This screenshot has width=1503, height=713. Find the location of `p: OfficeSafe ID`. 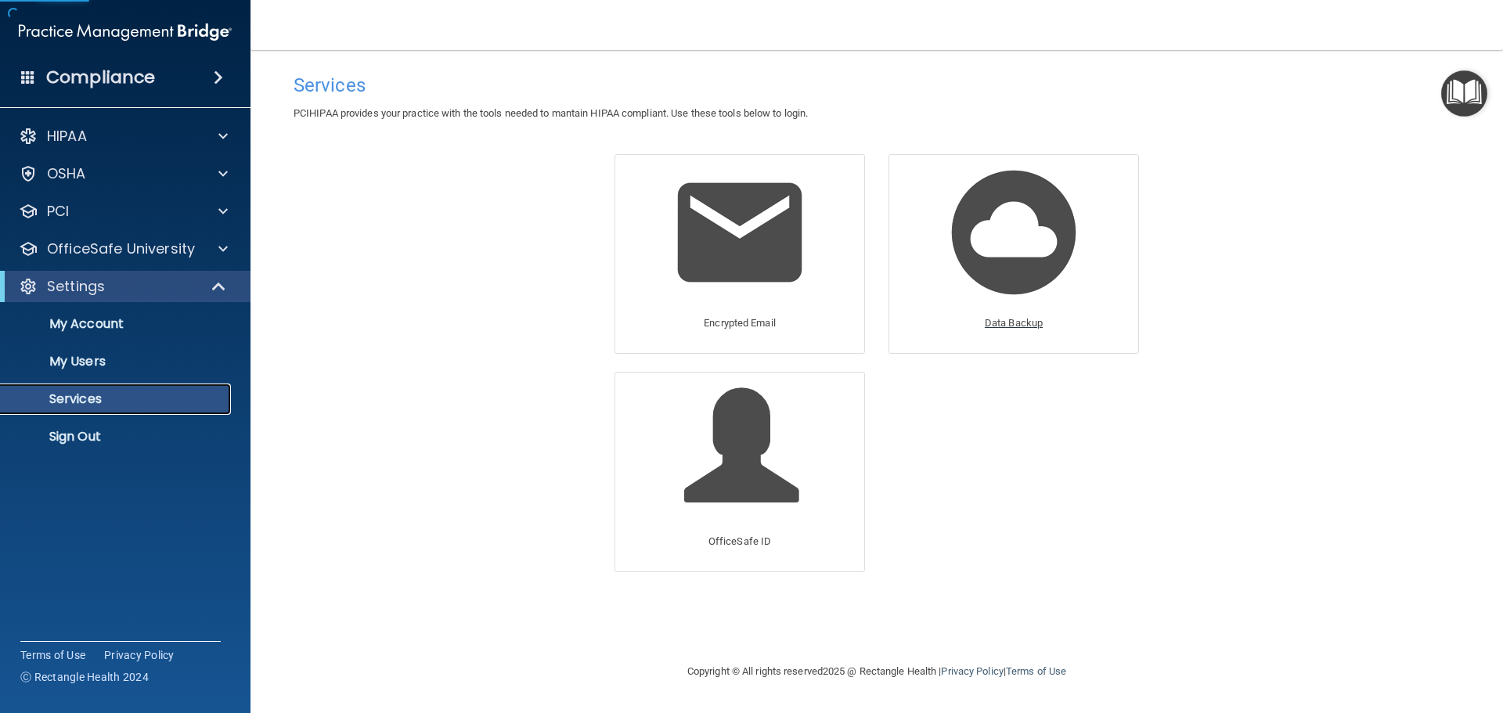

p: OfficeSafe ID is located at coordinates (740, 542).